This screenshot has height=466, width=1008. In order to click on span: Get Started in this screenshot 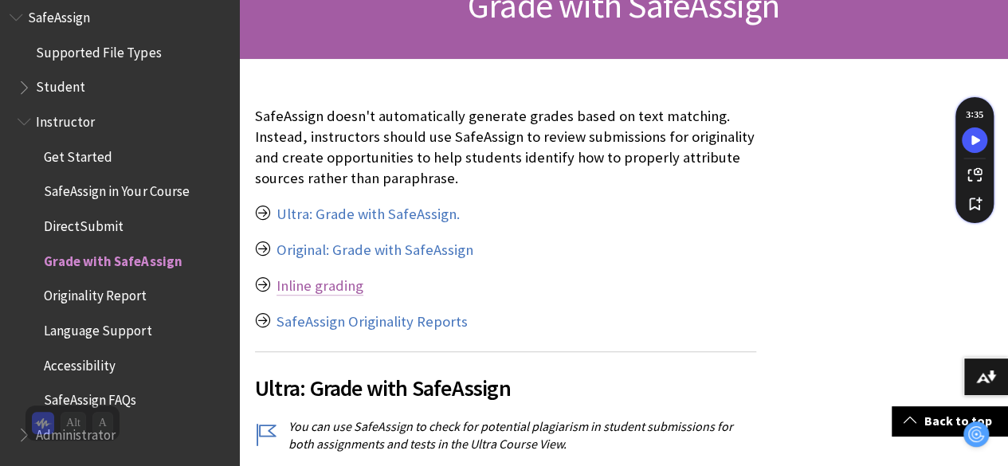, I will do `click(78, 154)`.